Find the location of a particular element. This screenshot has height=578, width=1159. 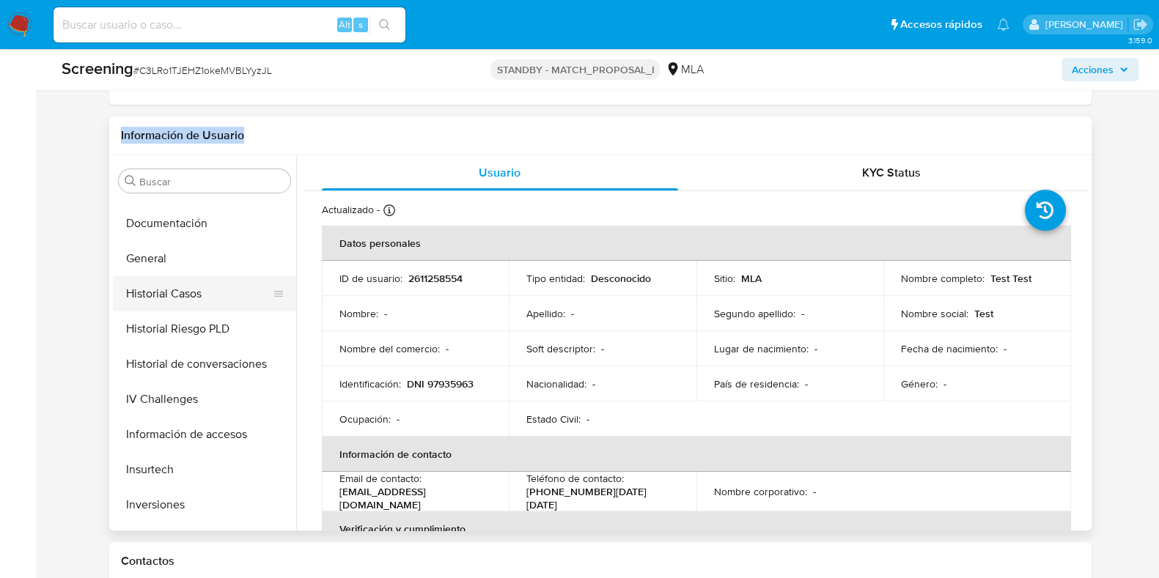

th: Datos personales is located at coordinates (696, 243).